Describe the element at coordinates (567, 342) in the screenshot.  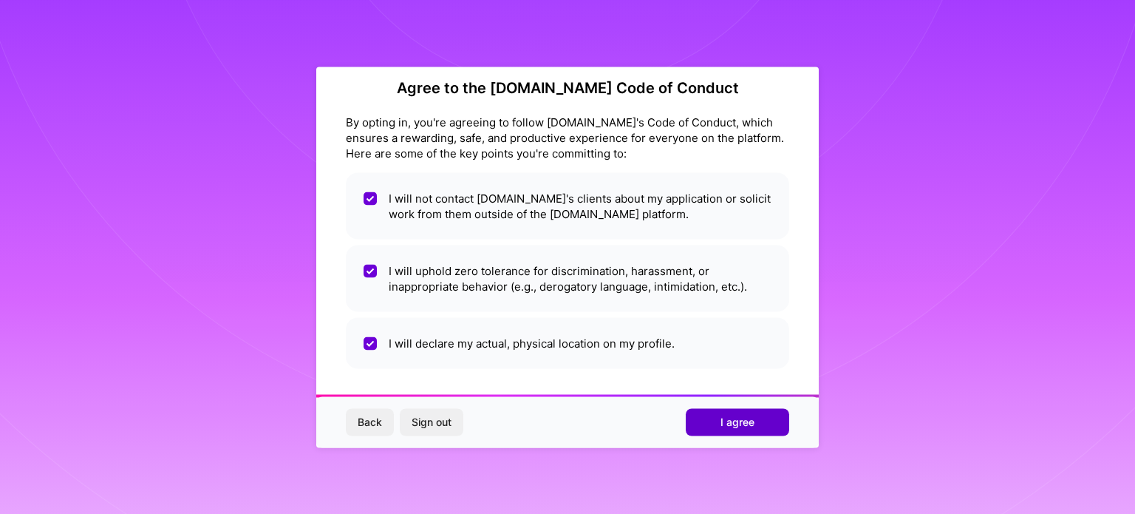
I see `li: I will declare my actual, physical location on my profile.` at that location.